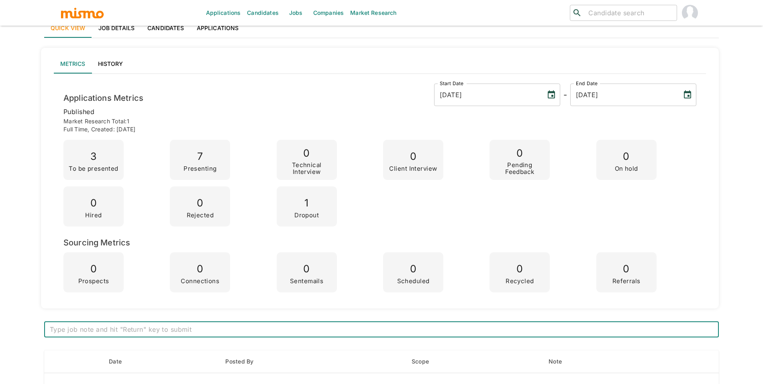 This screenshot has width=763, height=384. I want to click on button: History, so click(110, 64).